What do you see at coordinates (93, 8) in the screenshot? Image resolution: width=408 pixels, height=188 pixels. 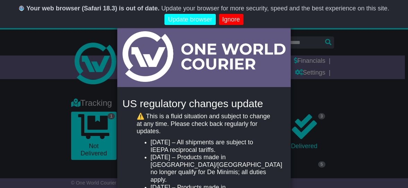 I see `b: Your web browser (Safari 18.3) is out of date.` at bounding box center [93, 8].